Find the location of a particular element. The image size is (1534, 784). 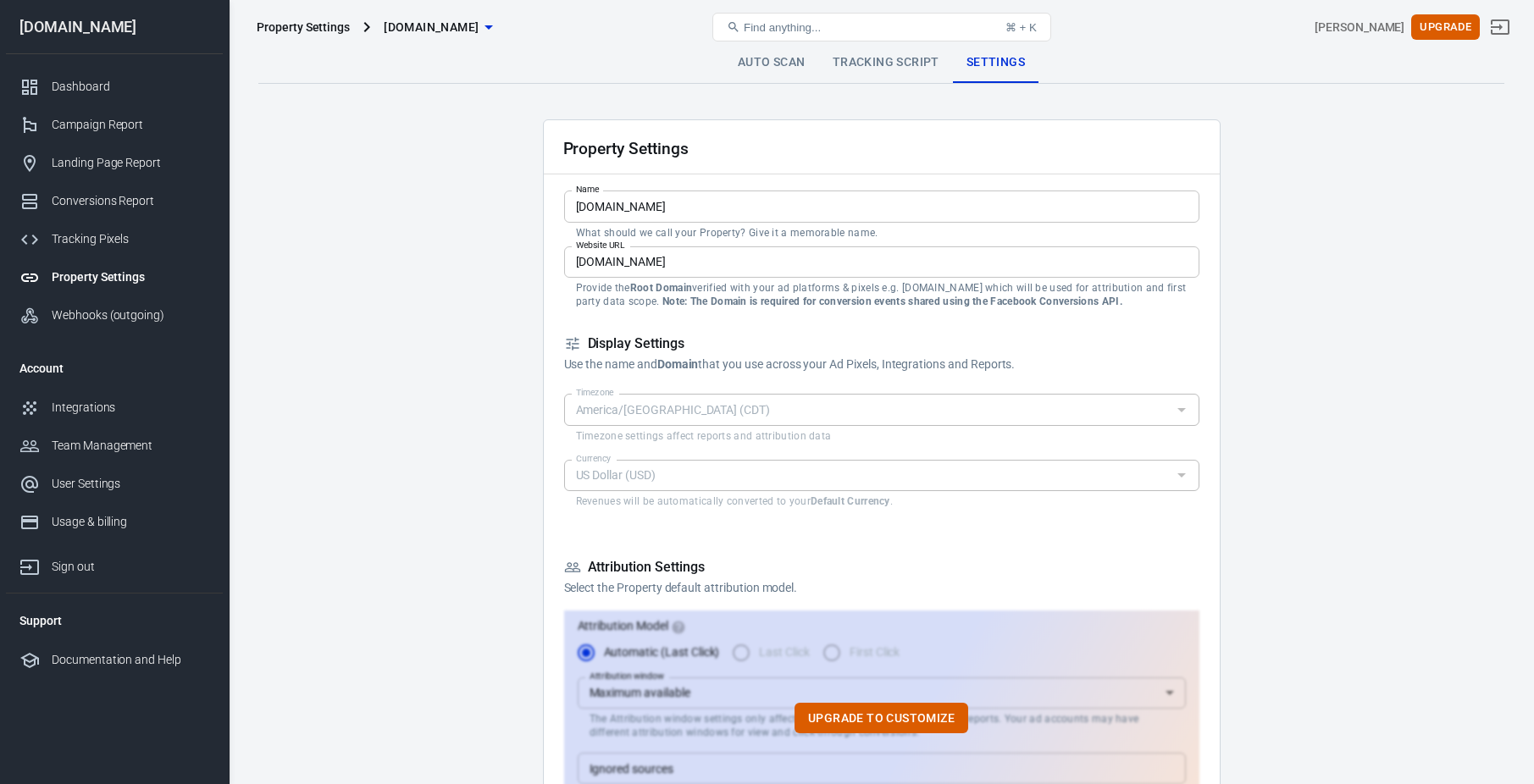

span: Find anything... is located at coordinates (782, 27).